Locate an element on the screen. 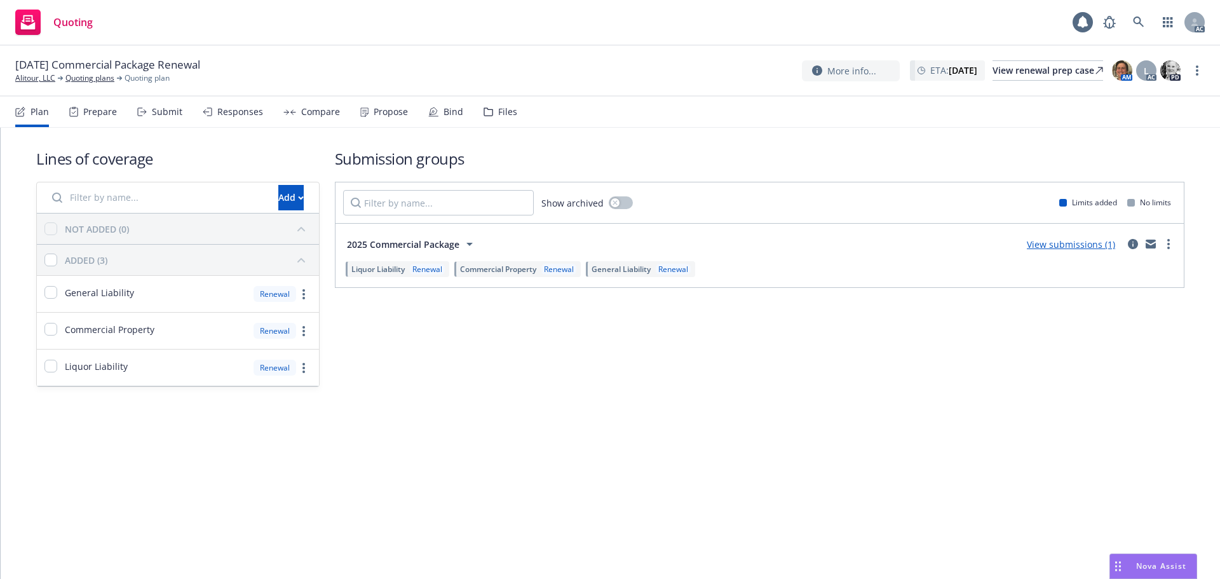 Image resolution: width=1220 pixels, height=579 pixels. button: ADDED (3) is located at coordinates (188, 260).